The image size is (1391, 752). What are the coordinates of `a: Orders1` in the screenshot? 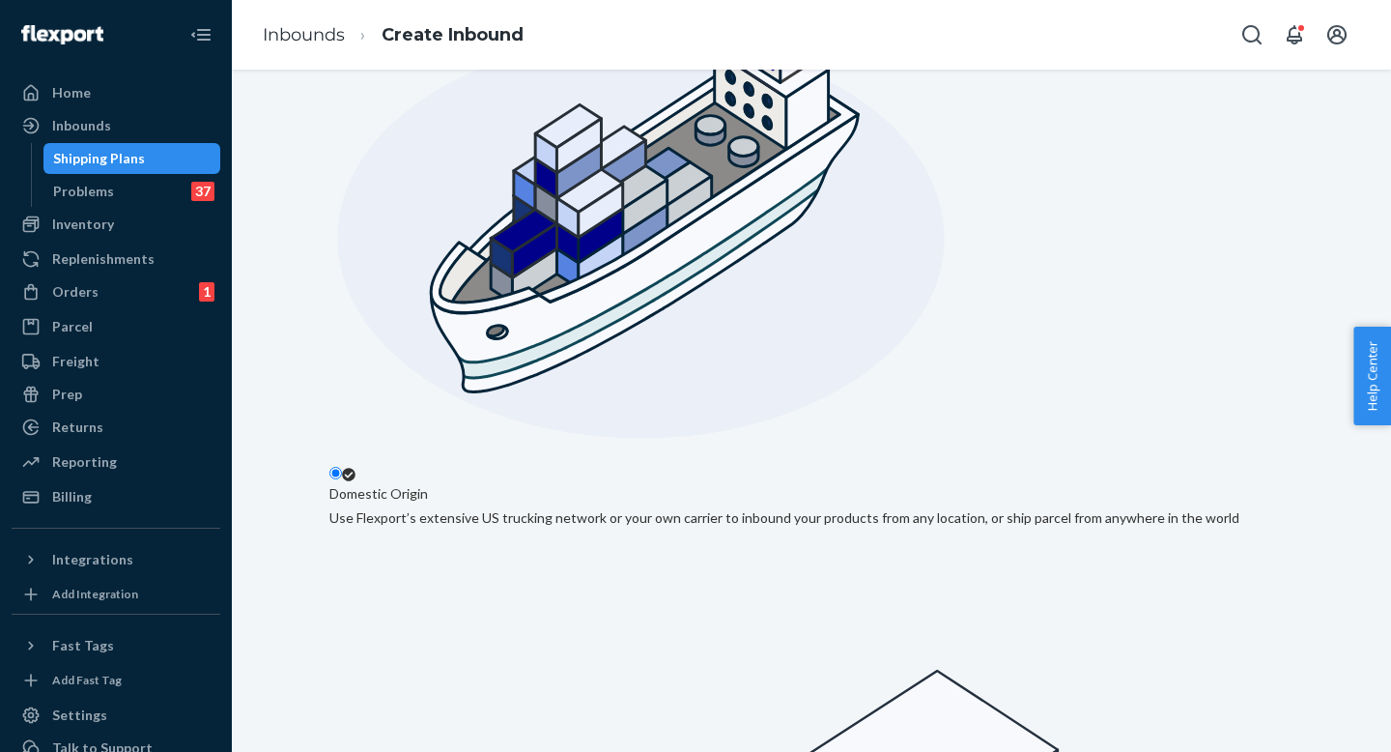 It's located at (116, 292).